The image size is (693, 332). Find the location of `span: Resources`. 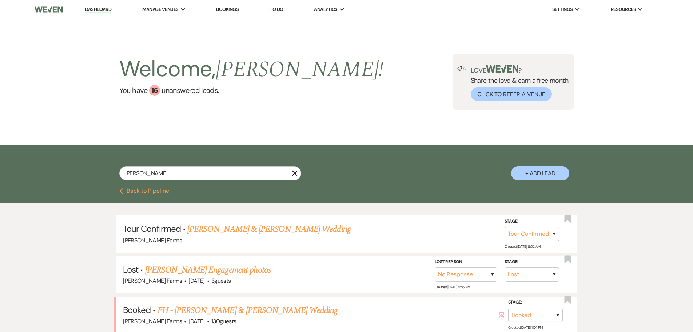

span: Resources is located at coordinates (624, 9).